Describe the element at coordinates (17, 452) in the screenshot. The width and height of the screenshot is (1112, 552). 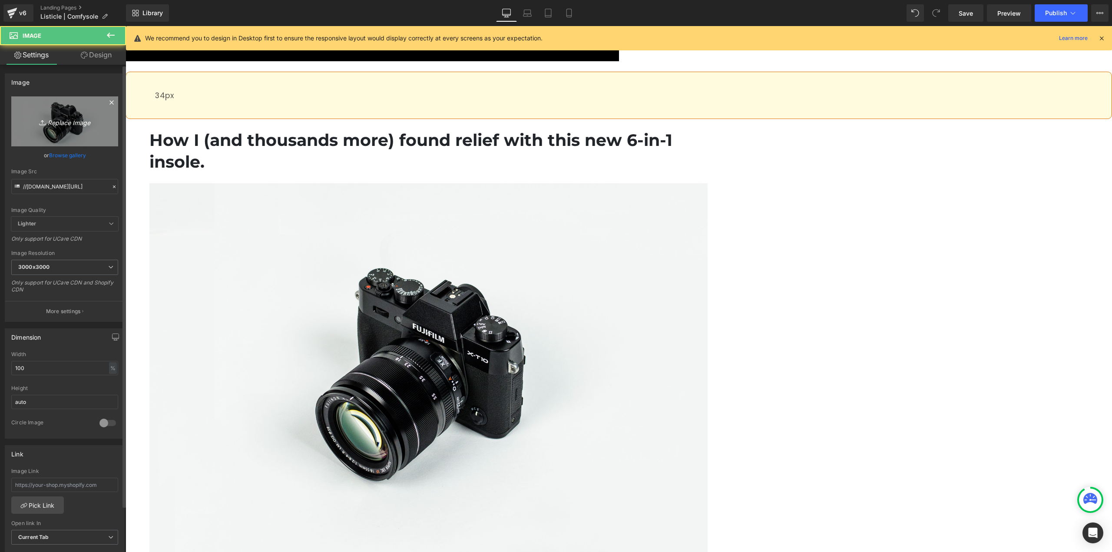
I see `div: Link` at that location.